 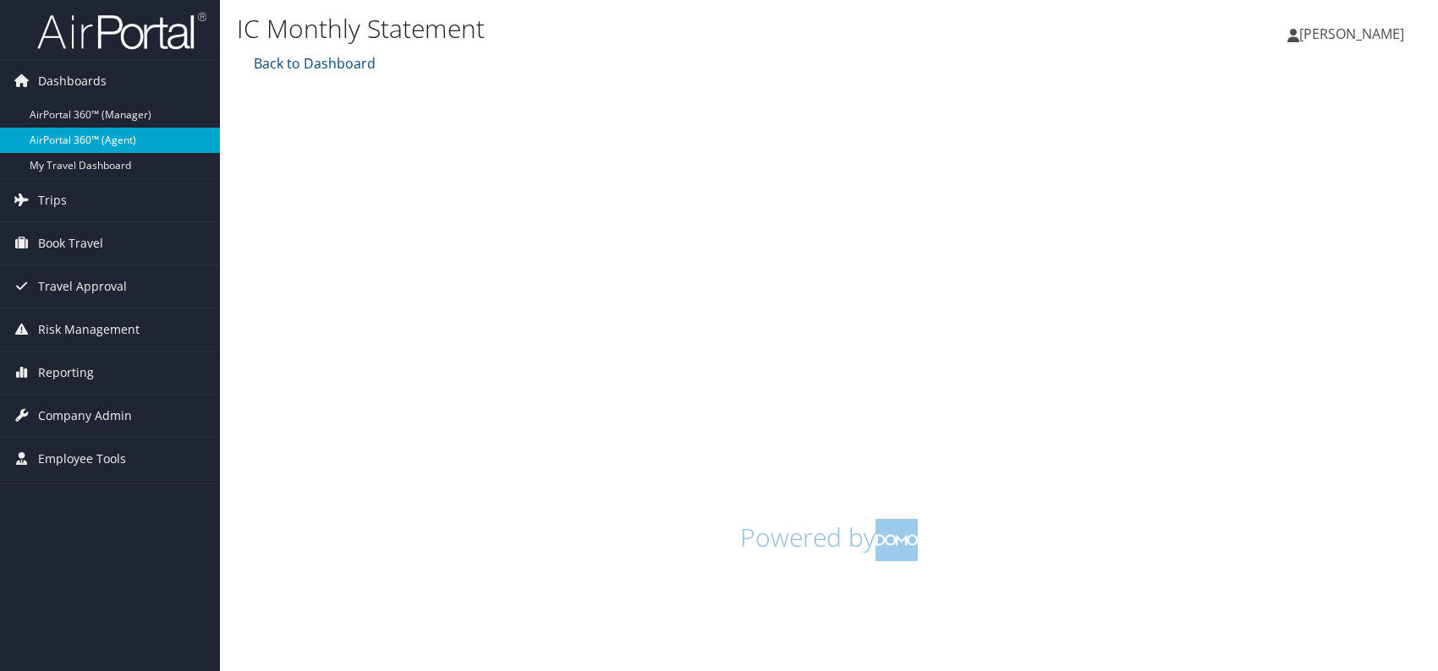 I want to click on img: airportal-logo.png, so click(x=122, y=30).